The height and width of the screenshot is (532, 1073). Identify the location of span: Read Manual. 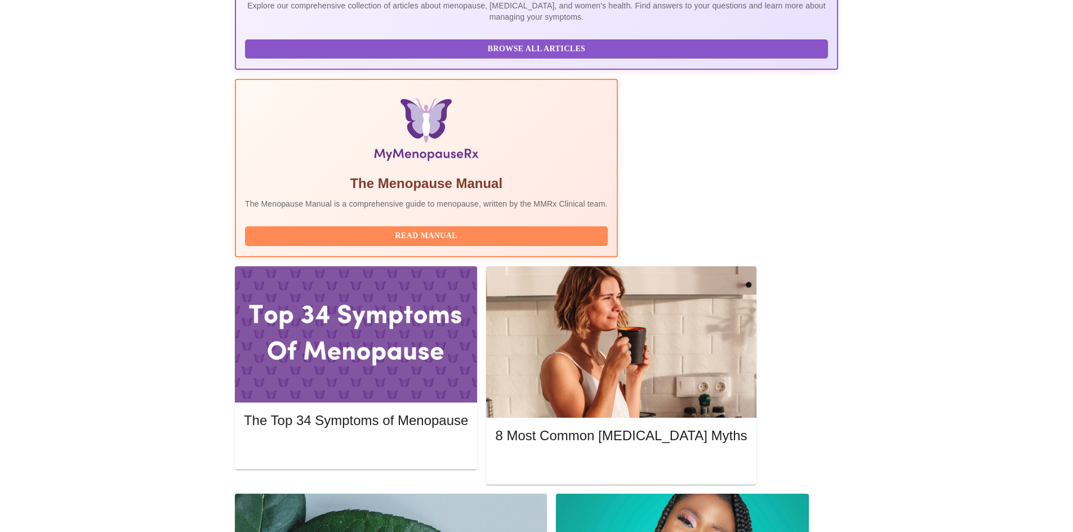
(426, 236).